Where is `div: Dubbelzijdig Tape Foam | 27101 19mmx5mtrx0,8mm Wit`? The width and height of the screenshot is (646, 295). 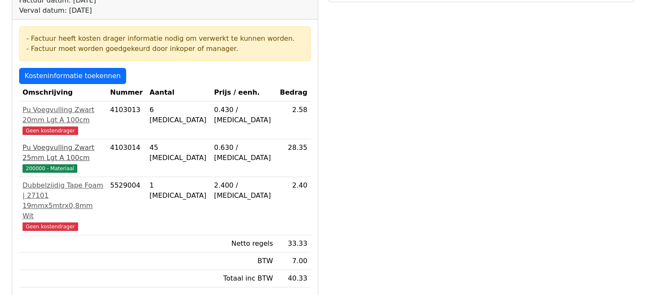 div: Dubbelzijdig Tape Foam | 27101 19mmx5mtrx0,8mm Wit is located at coordinates (63, 201).